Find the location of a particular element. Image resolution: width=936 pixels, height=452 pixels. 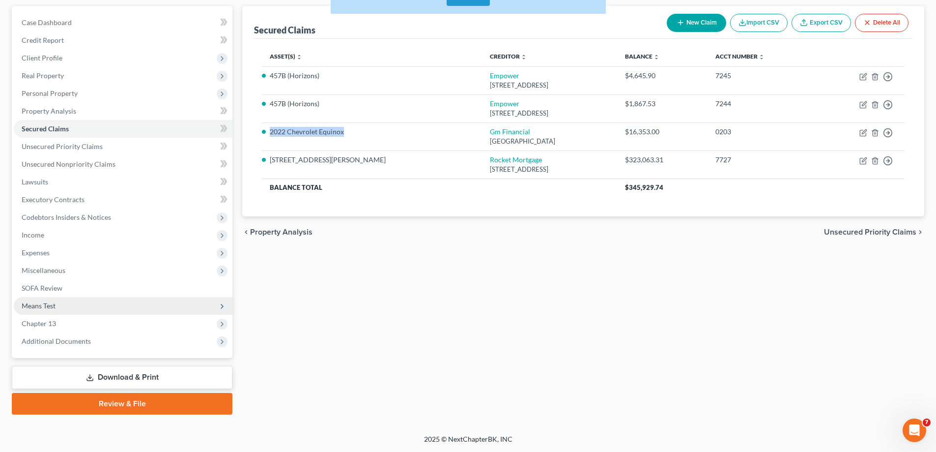

span: Expenses is located at coordinates (35, 252).